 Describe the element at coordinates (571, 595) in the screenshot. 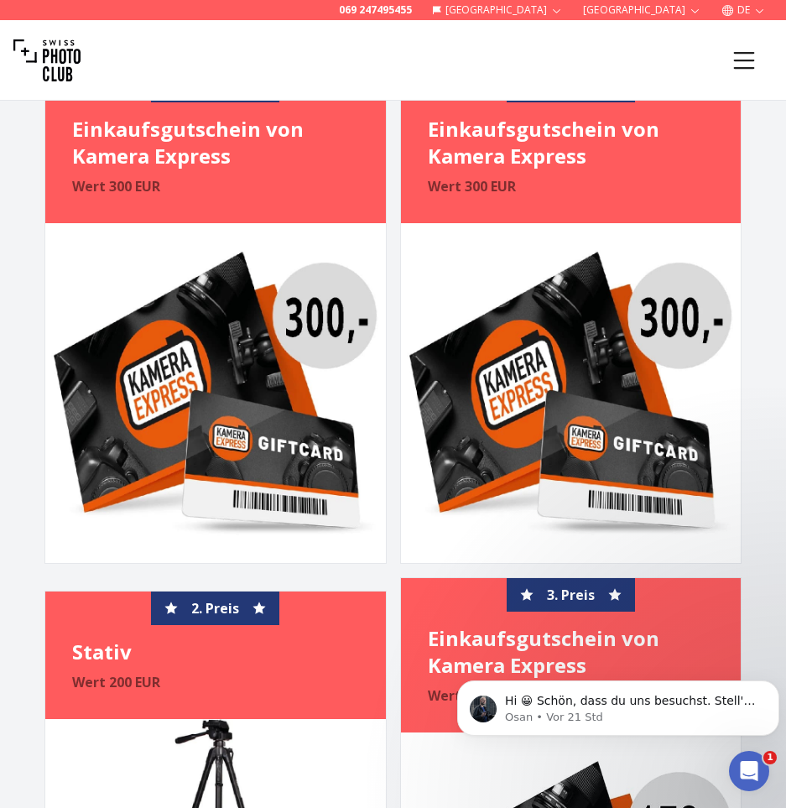

I see `span: 3. Preis` at that location.